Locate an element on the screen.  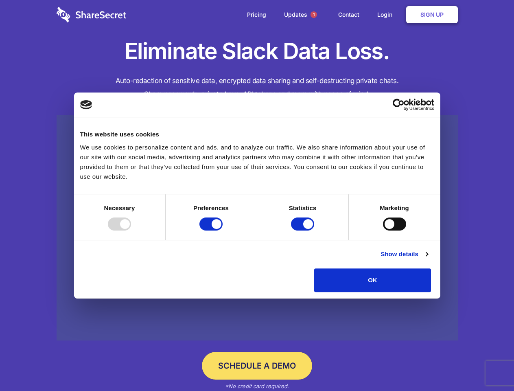
img: logo-wordmark-white-trans-d4663122ce5f474addd5e946df7df03e33cb6a1c49d2221995e7729f52c070b2.svg is located at coordinates (91, 15).